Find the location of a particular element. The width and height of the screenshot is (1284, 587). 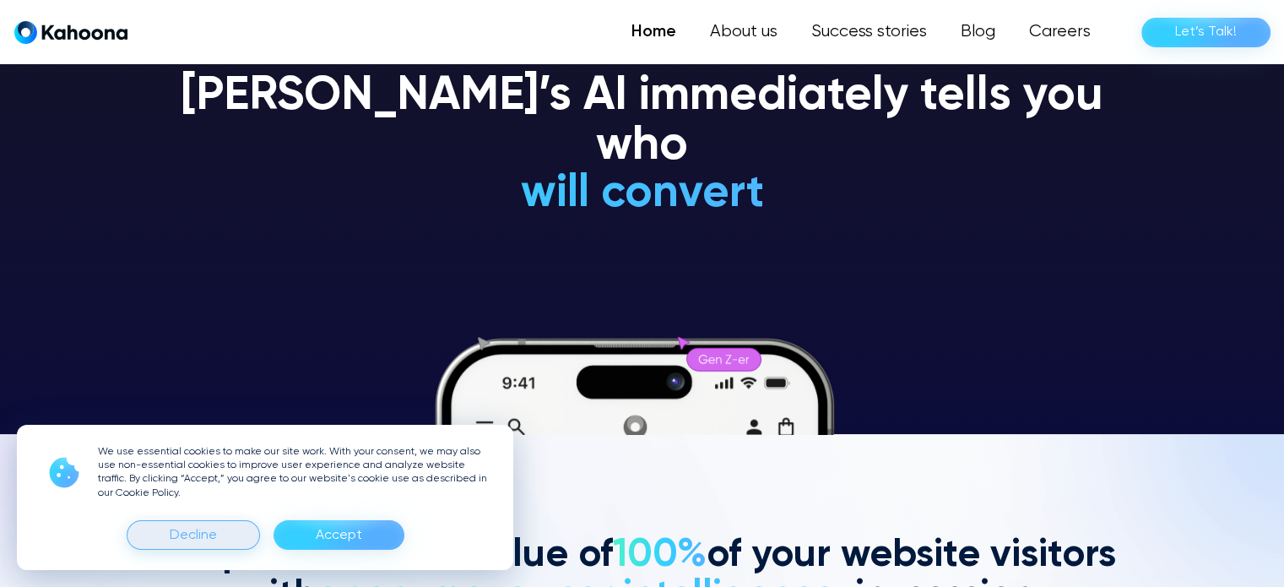

a: About us is located at coordinates (744, 32).